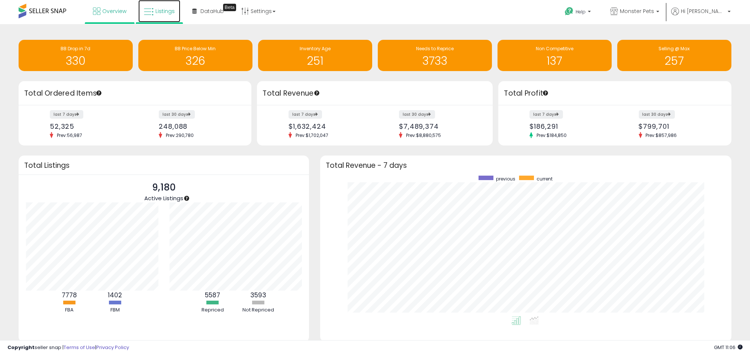 The width and height of the screenshot is (750, 355). I want to click on span: Prev: 290,780, so click(180, 135).